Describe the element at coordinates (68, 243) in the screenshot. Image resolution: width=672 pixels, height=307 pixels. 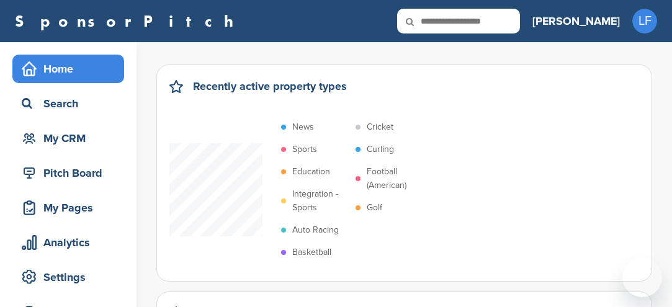
I see `a: Analytics` at that location.